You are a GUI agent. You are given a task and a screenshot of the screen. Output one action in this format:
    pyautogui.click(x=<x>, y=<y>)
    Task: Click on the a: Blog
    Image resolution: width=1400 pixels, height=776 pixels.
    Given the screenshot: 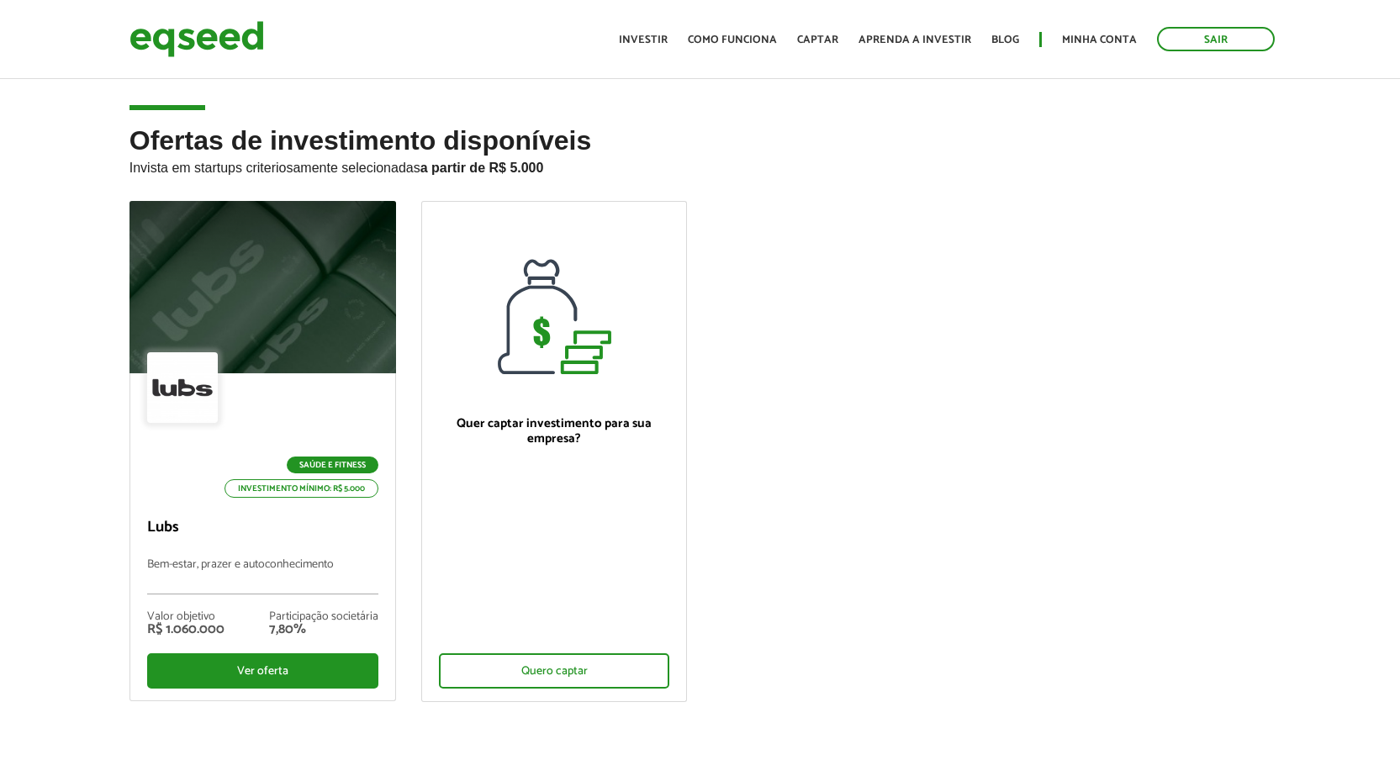 What is the action you would take?
    pyautogui.click(x=1005, y=40)
    